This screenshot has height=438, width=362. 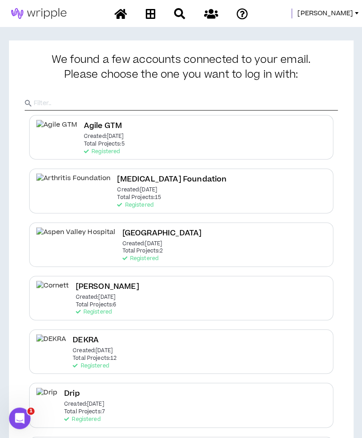 What do you see at coordinates (74, 183) in the screenshot?
I see `img: Arthritis Foundation` at bounding box center [74, 183].